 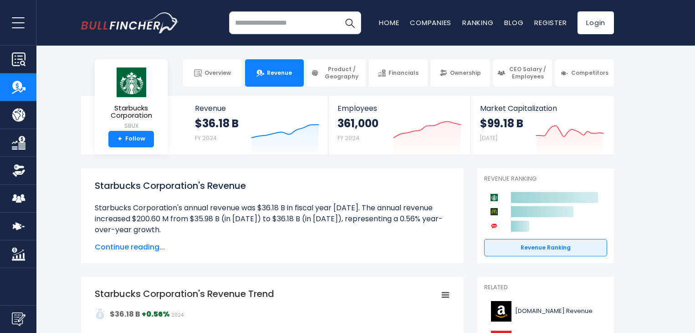 What do you see at coordinates (590, 73) in the screenshot?
I see `span: Competitors` at bounding box center [590, 73].